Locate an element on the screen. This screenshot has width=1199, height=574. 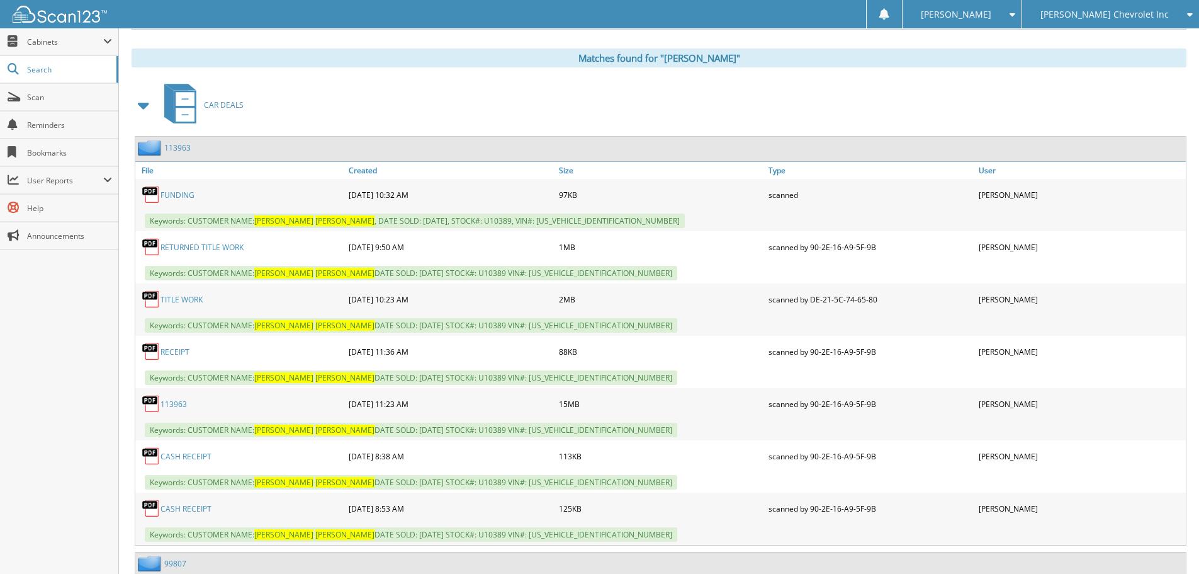
a: FUNDING is located at coordinates (178, 195).